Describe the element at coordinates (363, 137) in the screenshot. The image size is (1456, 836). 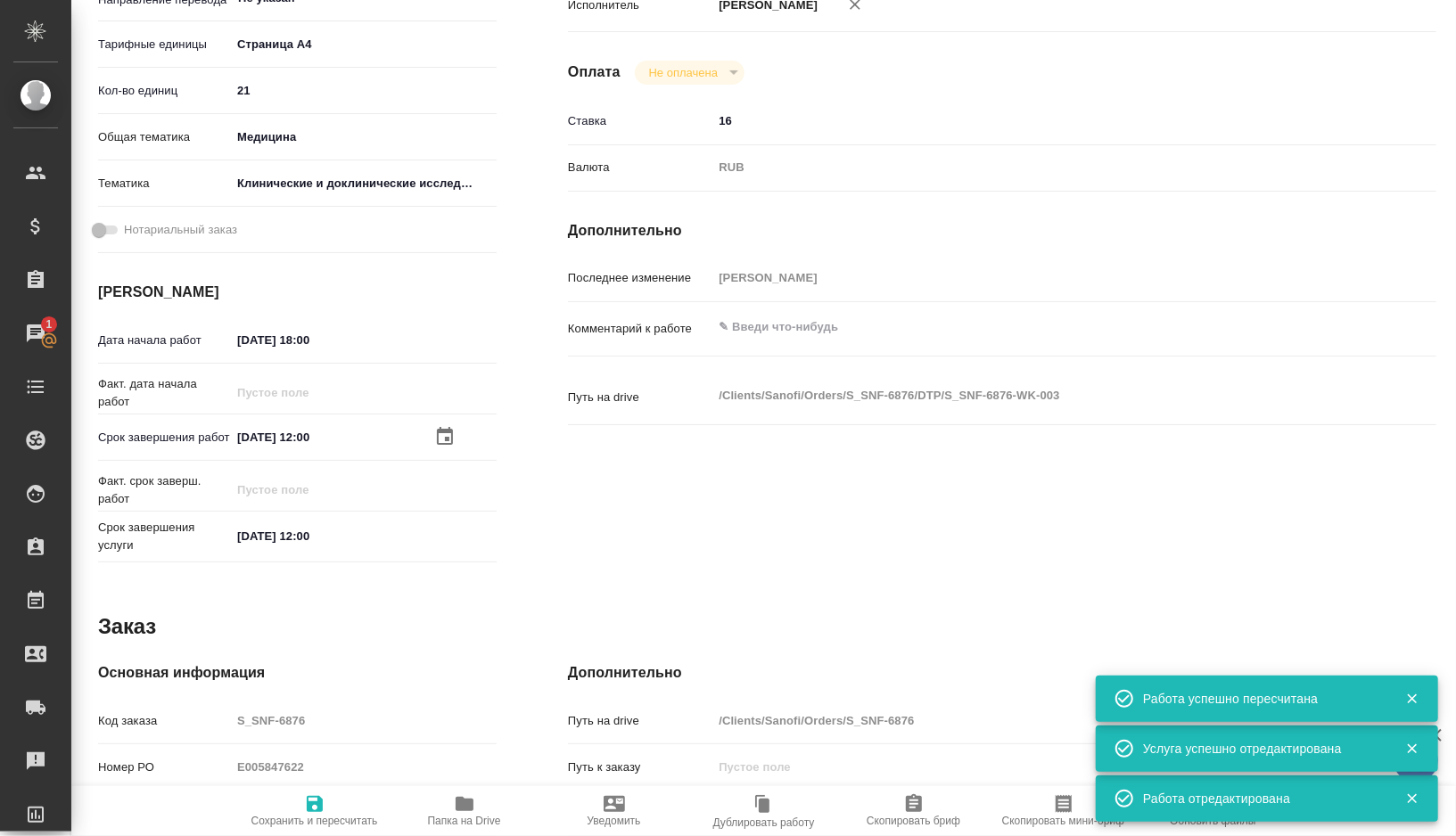
I see `div: Медицина` at that location.